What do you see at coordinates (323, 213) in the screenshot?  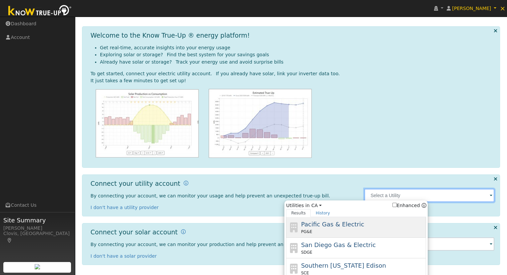 I see `a: History` at bounding box center [323, 213].